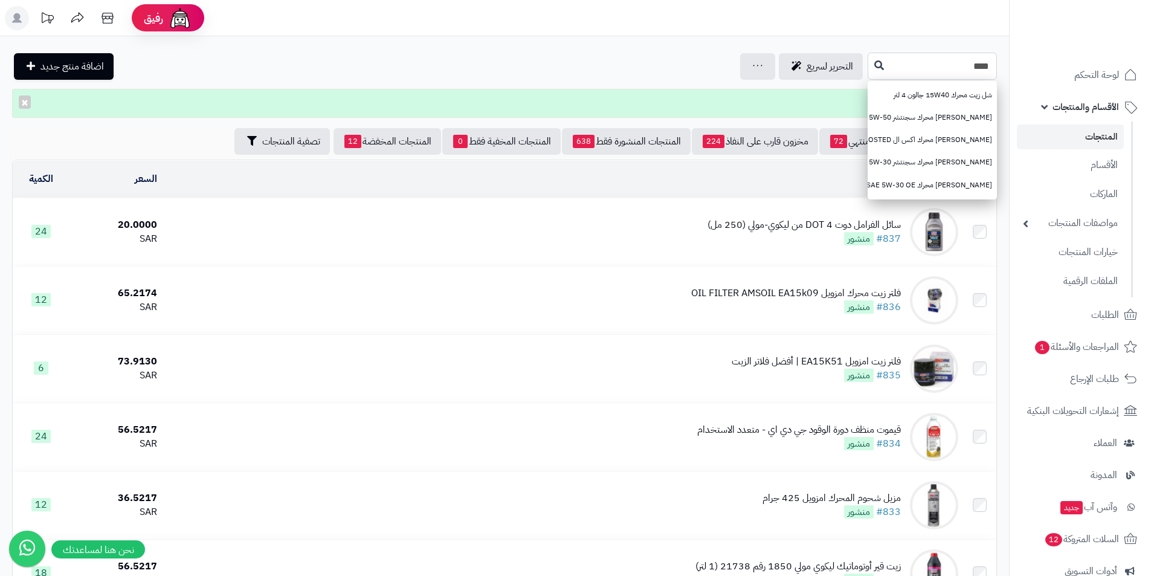 Image resolution: width=1151 pixels, height=576 pixels. I want to click on img: سائل الفرامل دوت 4 DOT من ليكوي-مولي (250 مل), so click(934, 232).